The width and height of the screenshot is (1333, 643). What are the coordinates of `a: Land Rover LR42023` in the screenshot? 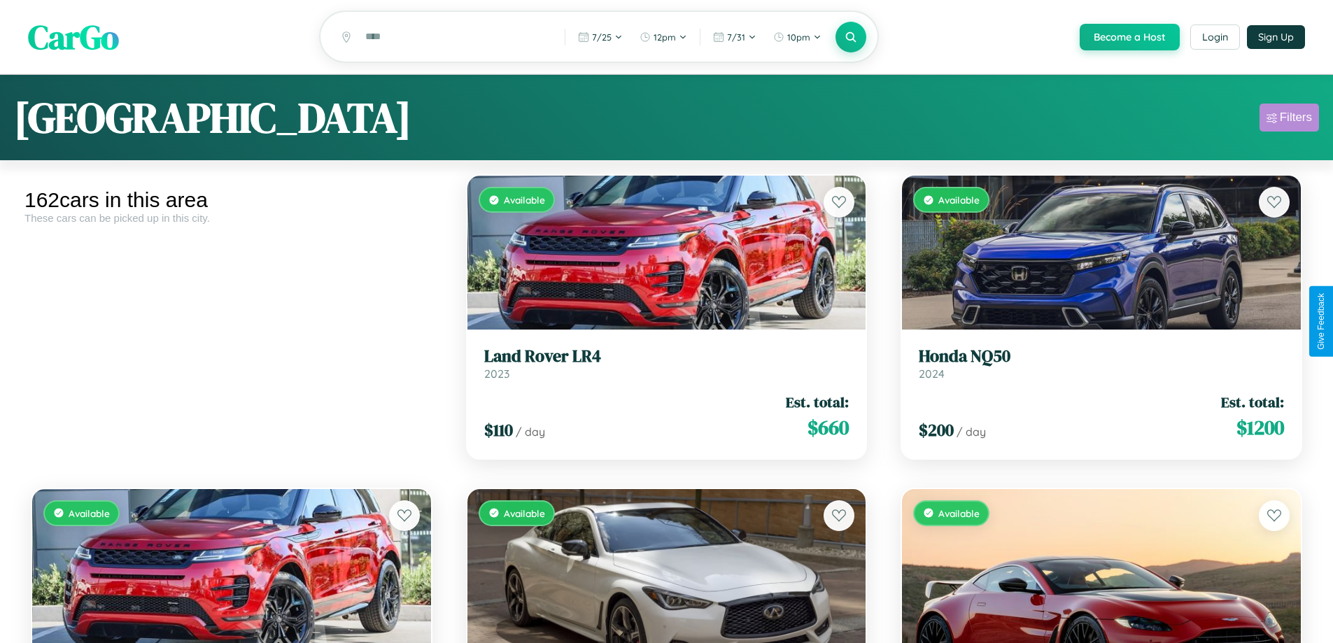 It's located at (667, 363).